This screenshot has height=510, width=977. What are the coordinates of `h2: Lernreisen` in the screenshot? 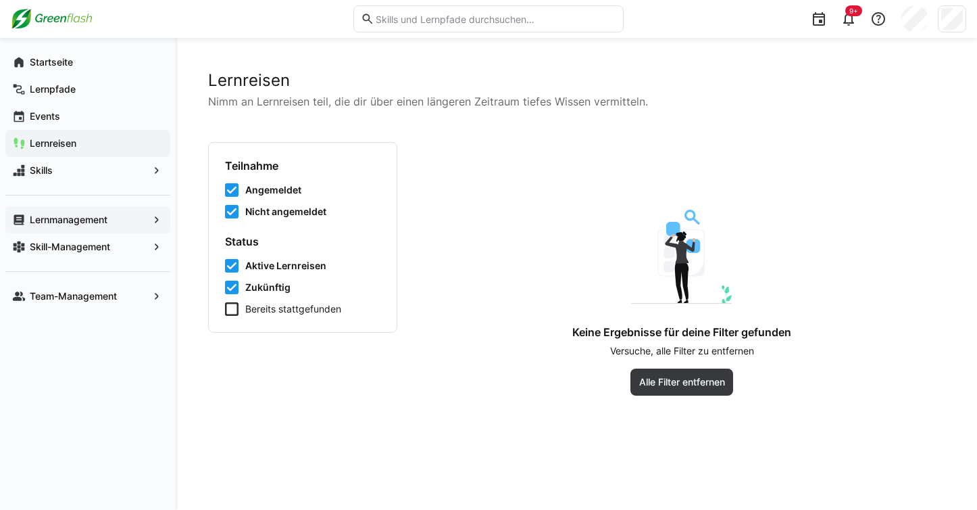 It's located at (577, 80).